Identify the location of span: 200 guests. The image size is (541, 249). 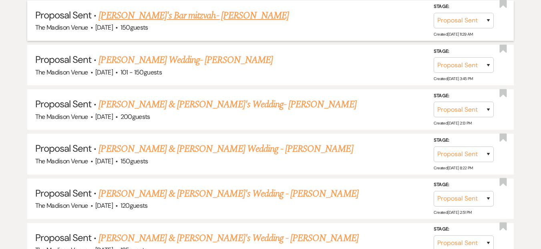
(135, 116).